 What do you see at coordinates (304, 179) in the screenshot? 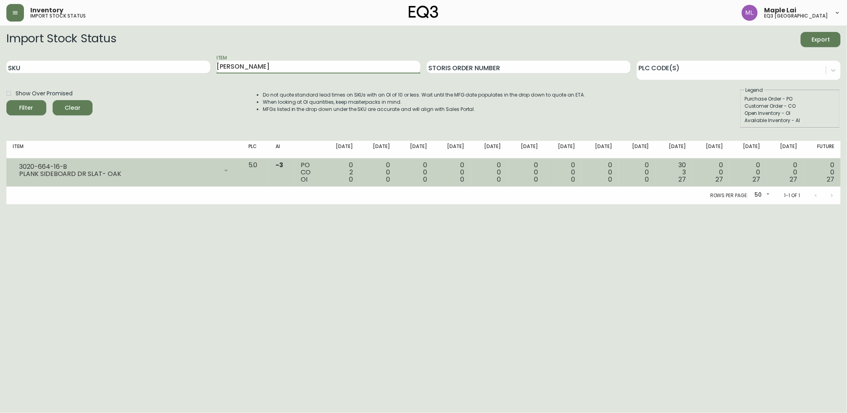
I see `span: OI` at bounding box center [304, 179].